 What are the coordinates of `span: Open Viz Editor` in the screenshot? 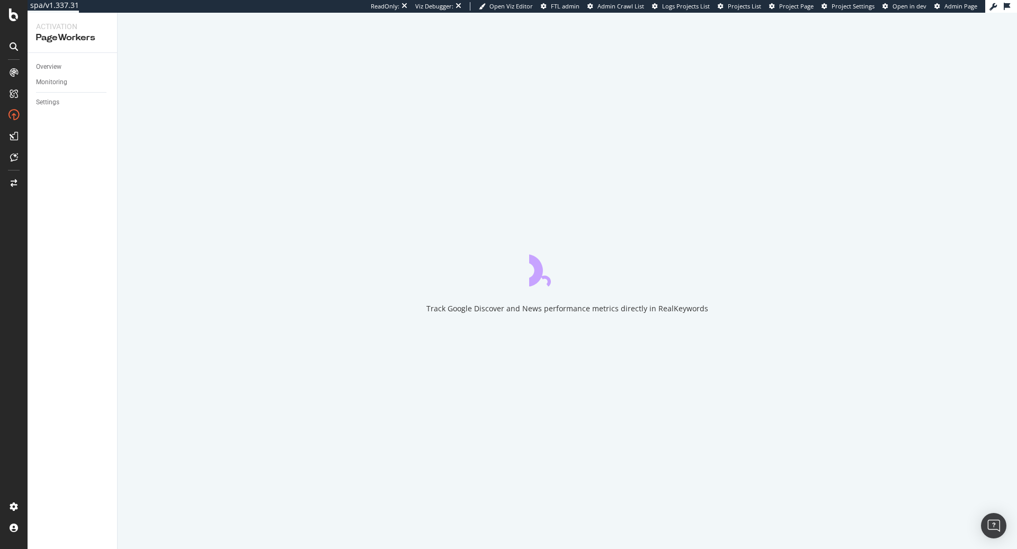 It's located at (511, 6).